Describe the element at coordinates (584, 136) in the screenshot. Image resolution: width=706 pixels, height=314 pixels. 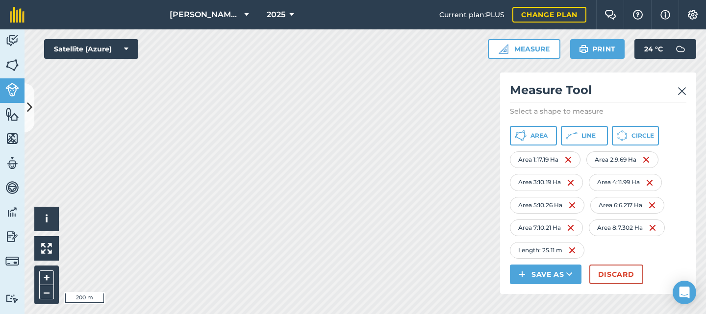
I see `button: Line` at that location.